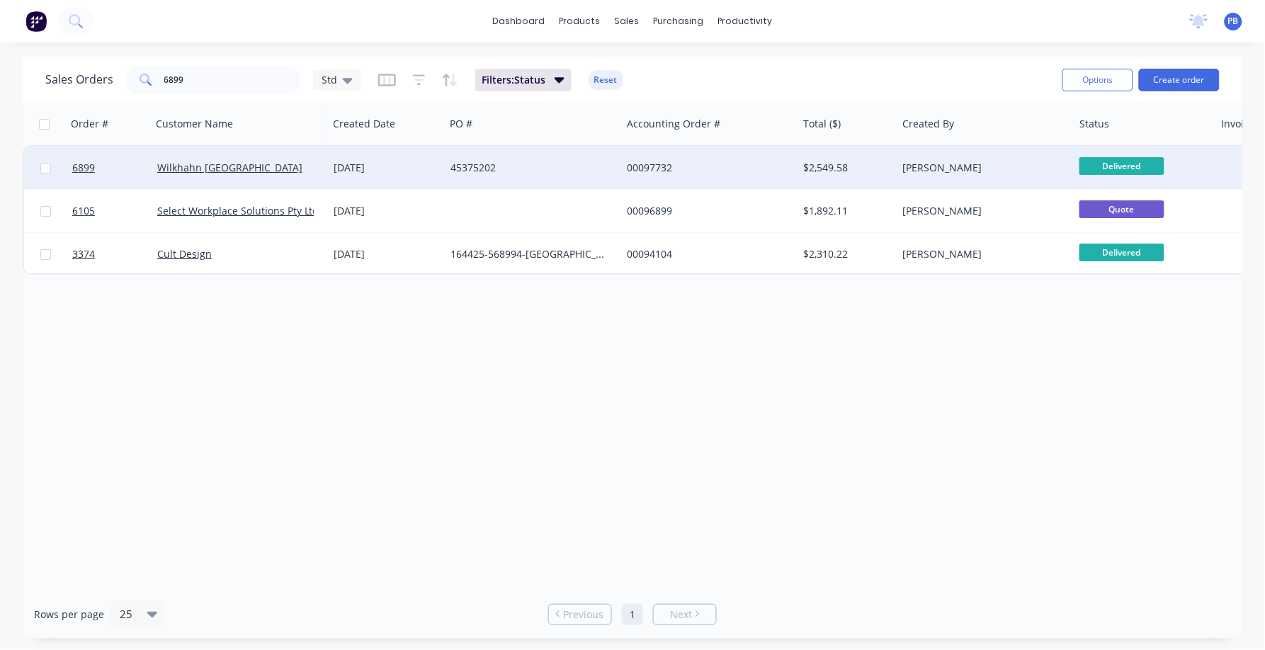 This screenshot has height=650, width=1265. I want to click on a: Page 1 is your current page, so click(632, 615).